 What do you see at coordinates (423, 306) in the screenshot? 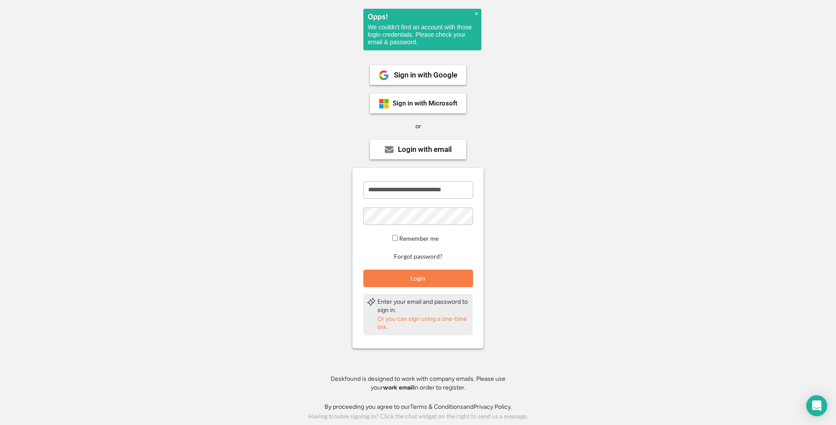
I see `div: Enter your email and password to sign in.` at bounding box center [423, 306].